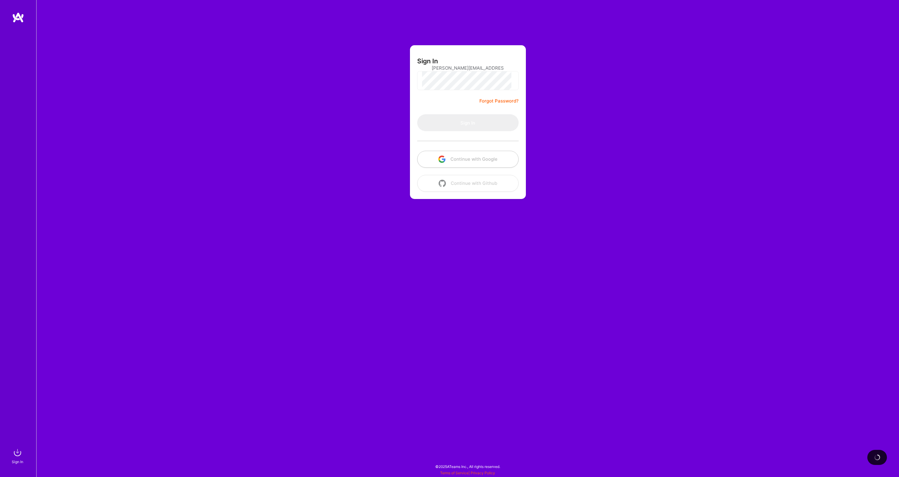  Describe the element at coordinates (468, 159) in the screenshot. I see `button: Continue with Google` at that location.